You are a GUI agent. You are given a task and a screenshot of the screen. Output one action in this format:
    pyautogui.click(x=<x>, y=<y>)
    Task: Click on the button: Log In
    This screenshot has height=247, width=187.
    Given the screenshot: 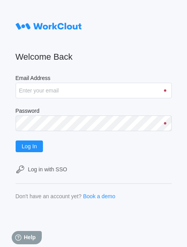 What is the action you would take?
    pyautogui.click(x=29, y=146)
    